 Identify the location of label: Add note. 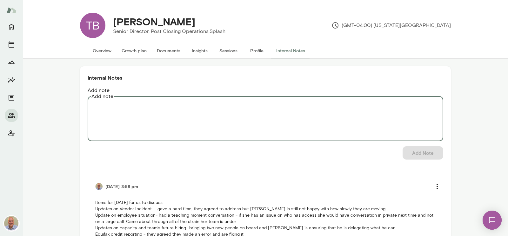
(265, 90).